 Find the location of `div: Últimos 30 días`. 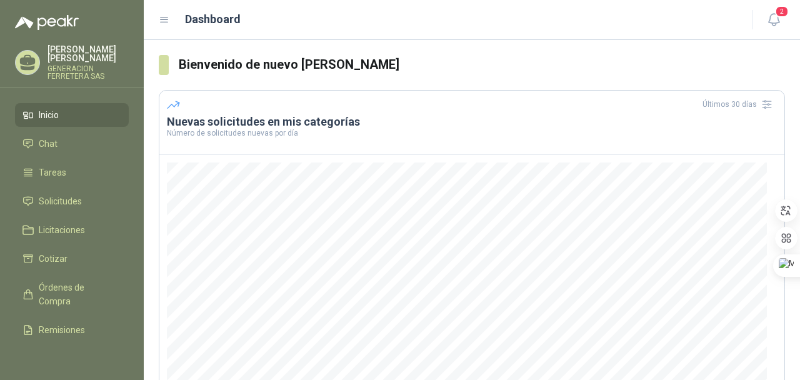

div: Últimos 30 días is located at coordinates (739, 104).